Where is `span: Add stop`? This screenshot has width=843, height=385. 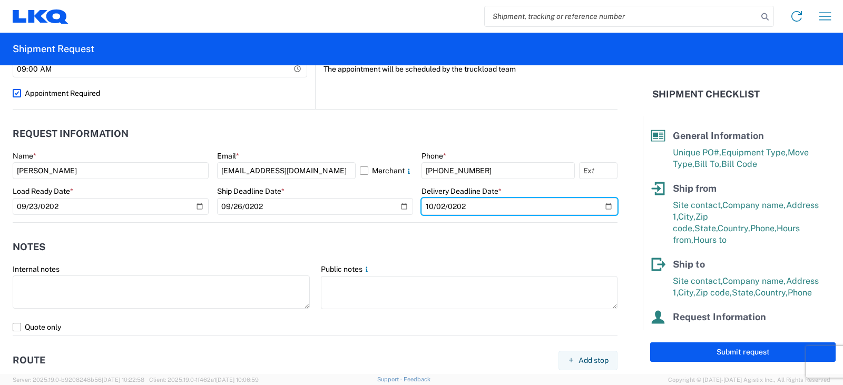 span: Add stop is located at coordinates (593, 360).